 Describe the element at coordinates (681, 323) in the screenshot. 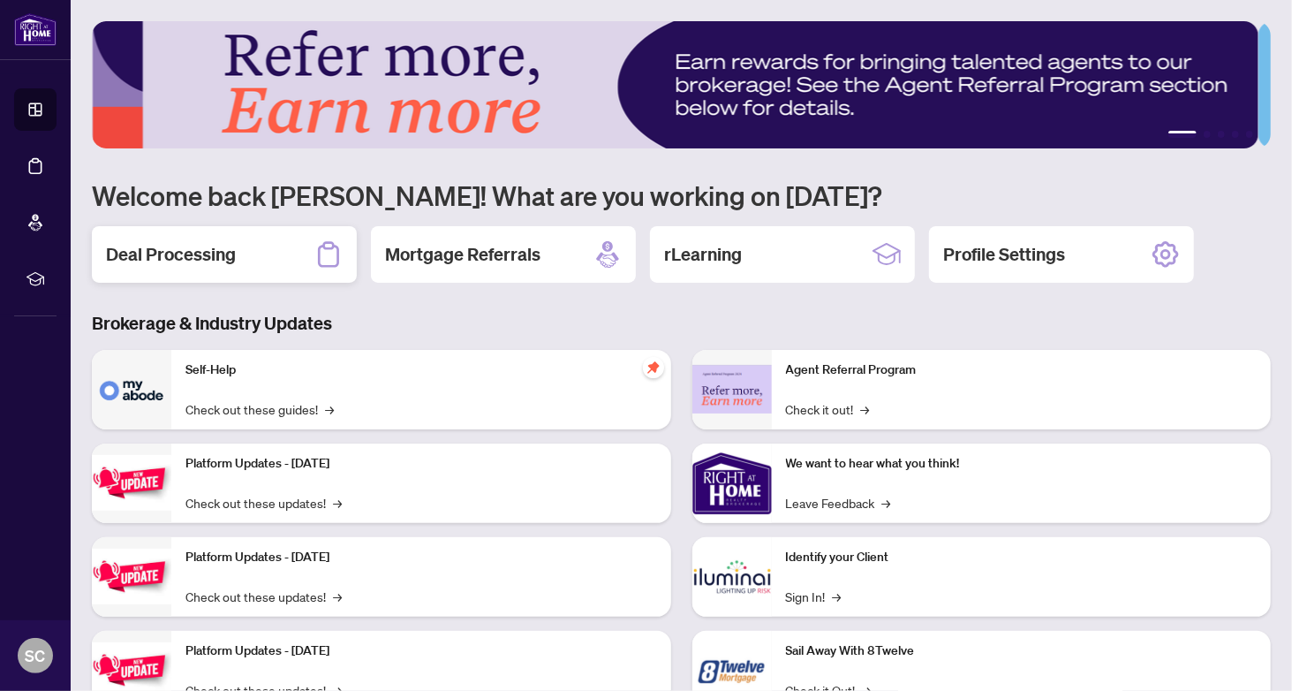

I see `h3: Brokerage & Industry Updates` at that location.